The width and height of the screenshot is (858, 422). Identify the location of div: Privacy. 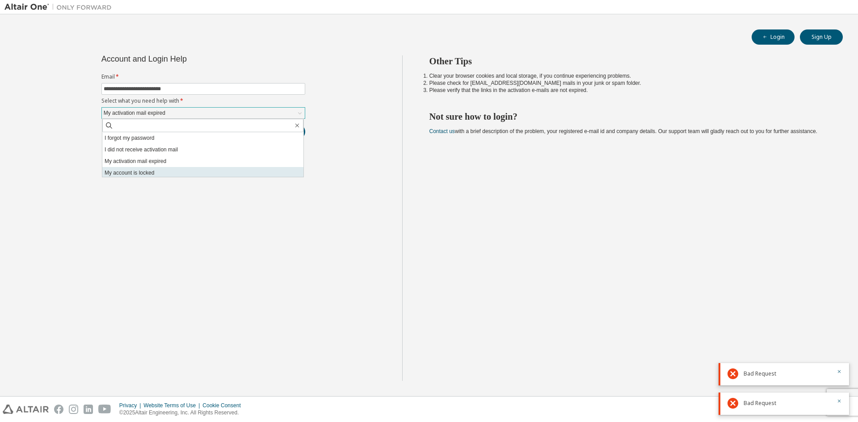
(131, 406).